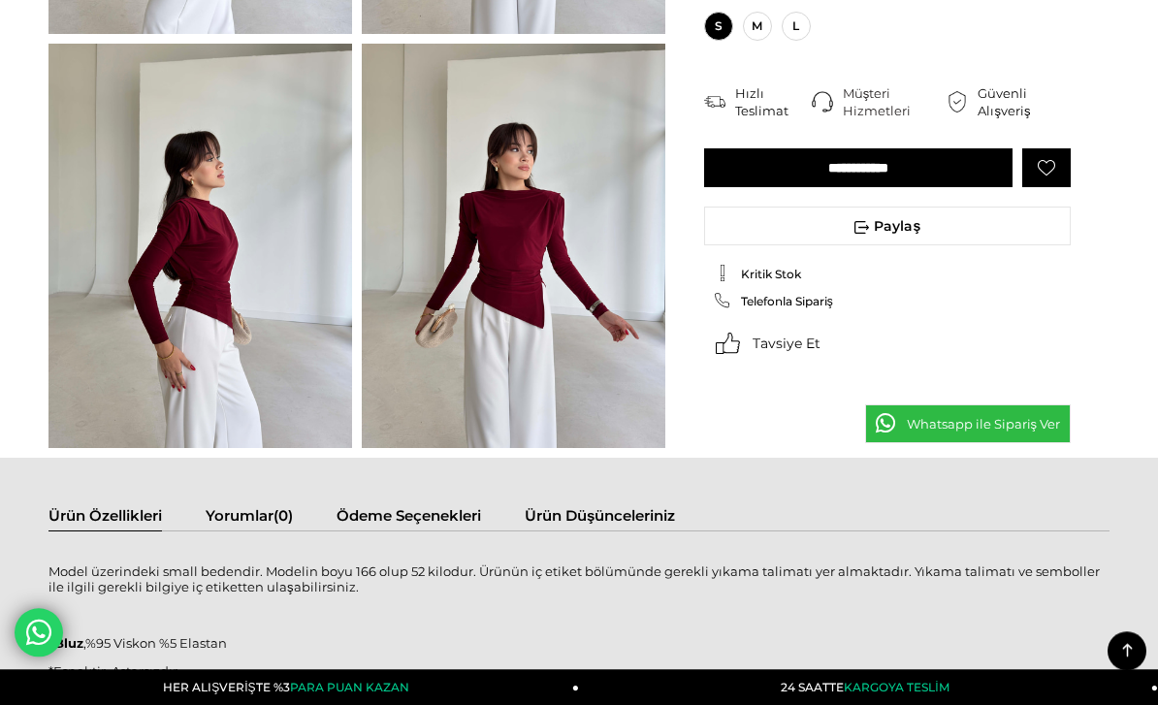  What do you see at coordinates (887, 301) in the screenshot?
I see `a: Telefonla Sipariş` at bounding box center [887, 301].